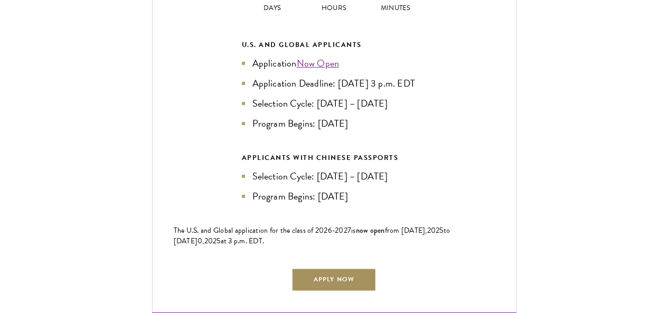 The width and height of the screenshot is (668, 313). What do you see at coordinates (334, 8) in the screenshot?
I see `p: Hours` at bounding box center [334, 8].